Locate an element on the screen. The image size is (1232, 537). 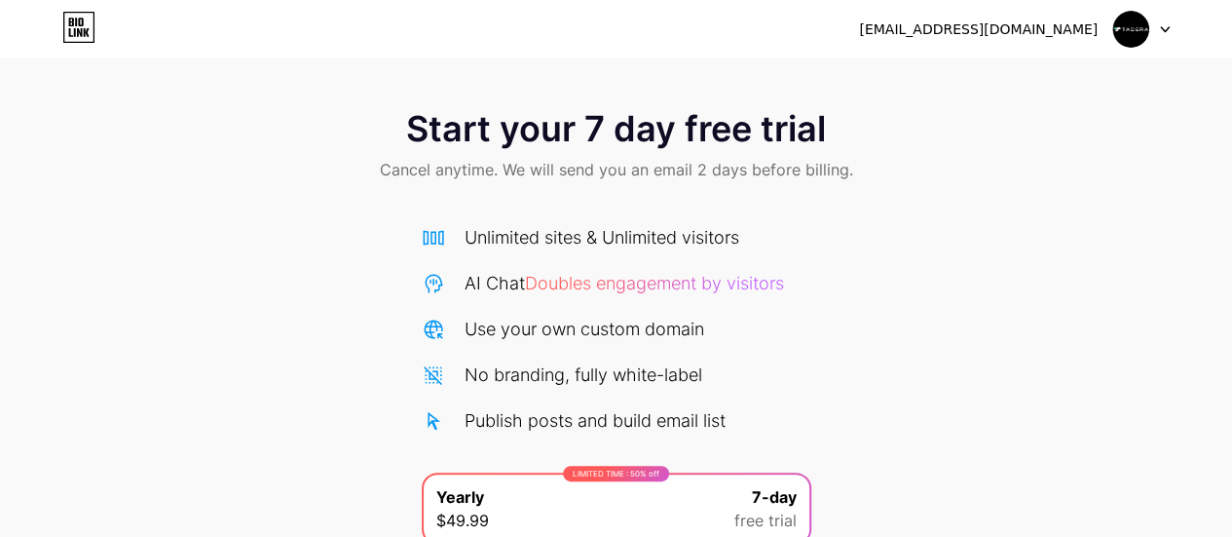
span: Yearly is located at coordinates (460, 497).